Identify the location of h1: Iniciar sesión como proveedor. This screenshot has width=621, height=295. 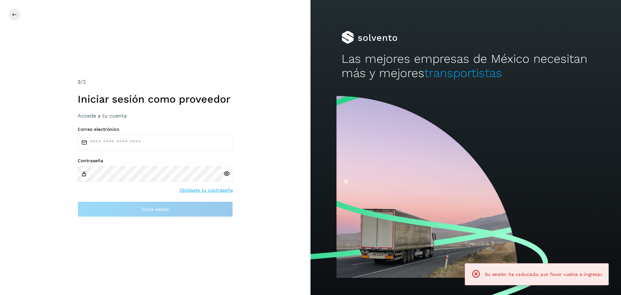
(155, 99).